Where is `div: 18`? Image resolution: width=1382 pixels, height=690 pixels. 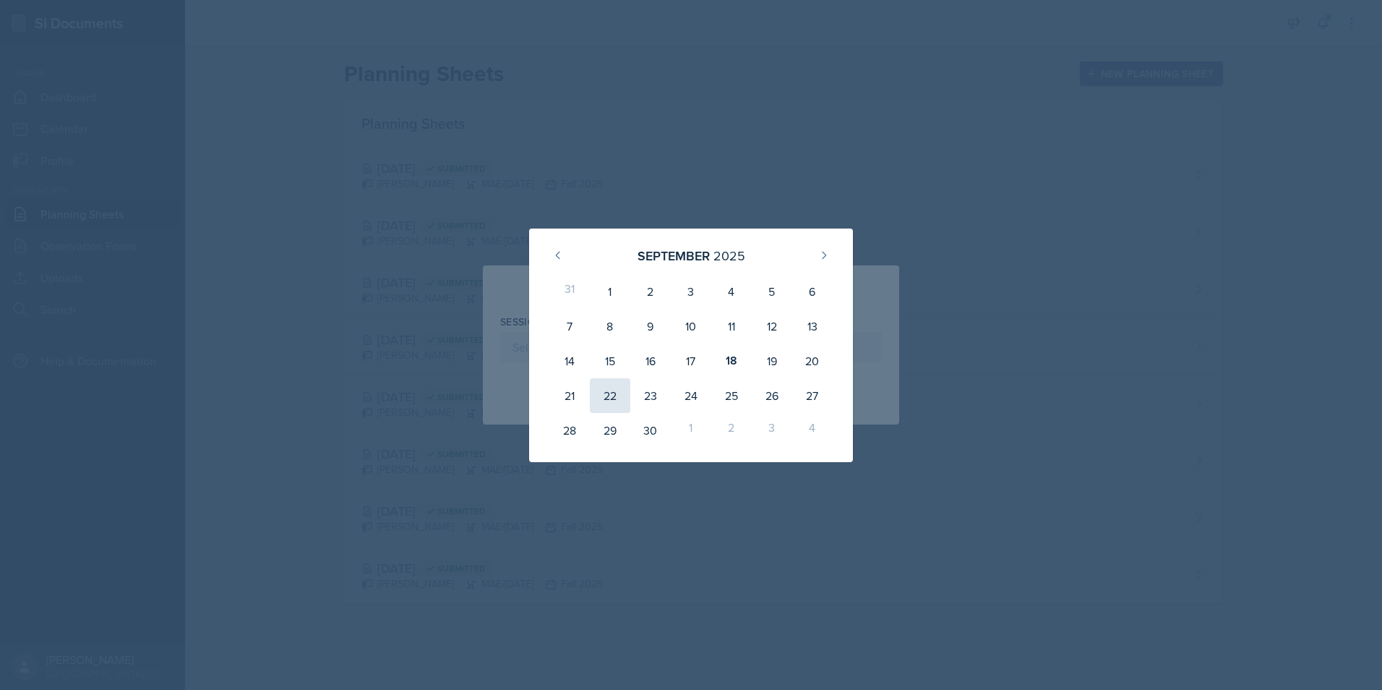 div: 18 is located at coordinates (732, 361).